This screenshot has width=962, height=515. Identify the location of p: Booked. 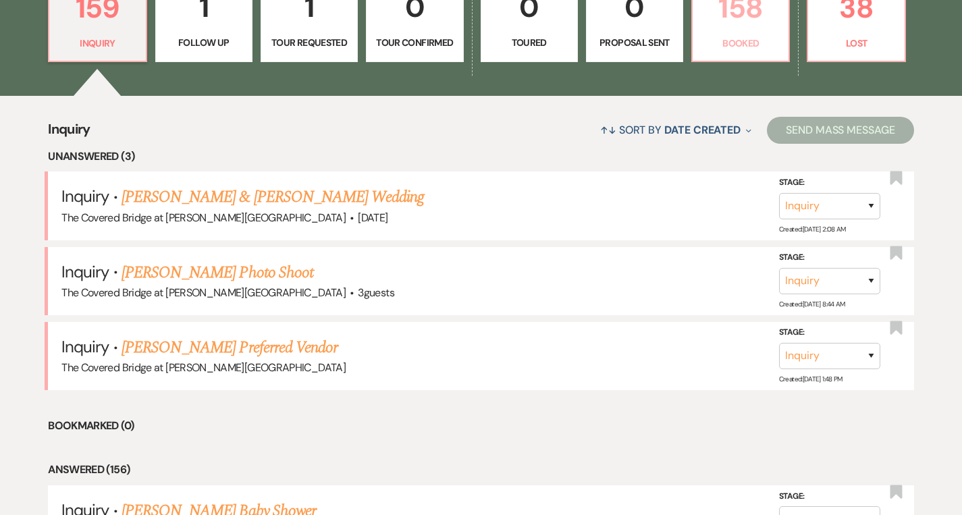
(740, 43).